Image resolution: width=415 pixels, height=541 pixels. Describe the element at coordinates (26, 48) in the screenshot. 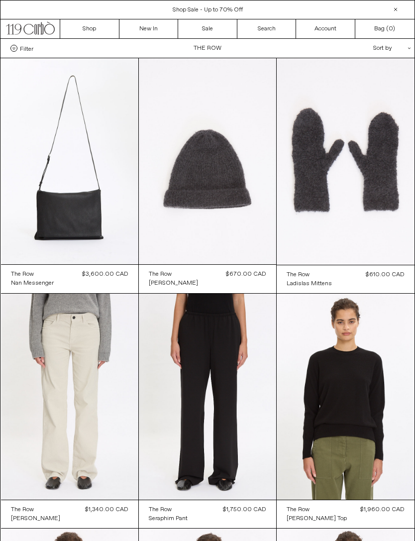

I see `span: Filter` at that location.